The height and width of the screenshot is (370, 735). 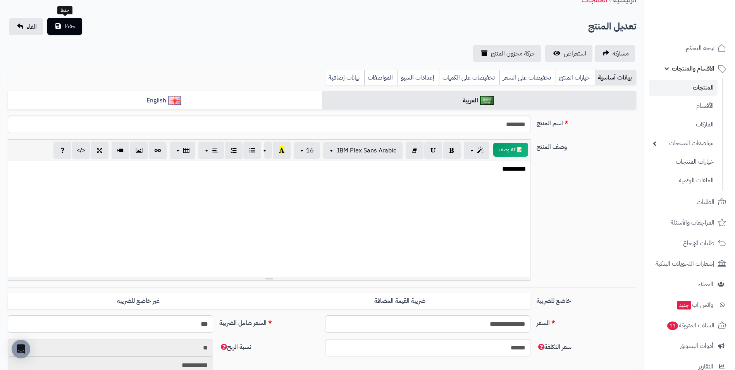 What do you see at coordinates (700, 48) in the screenshot?
I see `span: لوحة التحكم` at bounding box center [700, 48].